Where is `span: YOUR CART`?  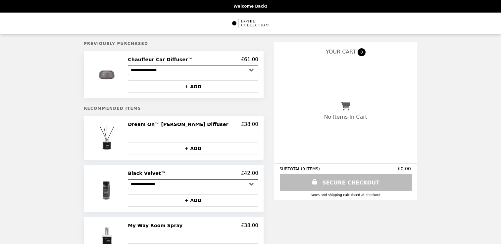
span: YOUR CART is located at coordinates (340, 52).